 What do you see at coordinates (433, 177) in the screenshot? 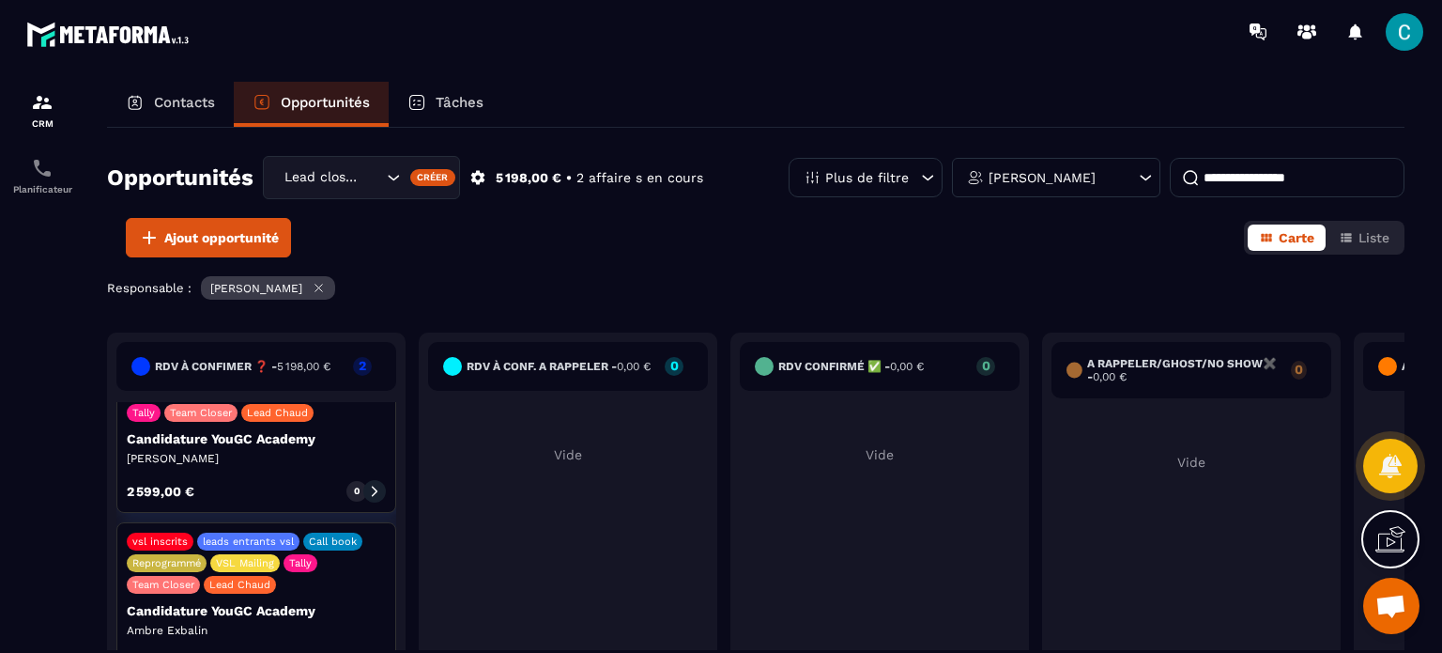
I see `div: Créer` at bounding box center [433, 177].